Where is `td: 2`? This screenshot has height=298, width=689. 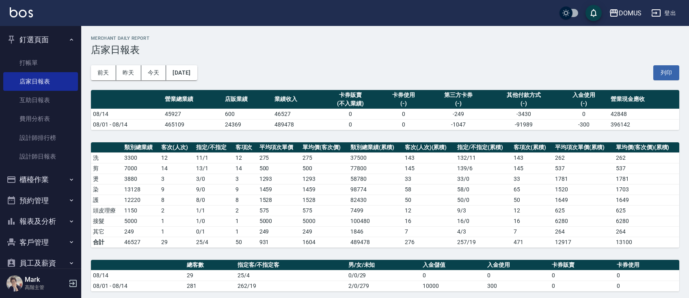 td: 2 is located at coordinates (245, 211).